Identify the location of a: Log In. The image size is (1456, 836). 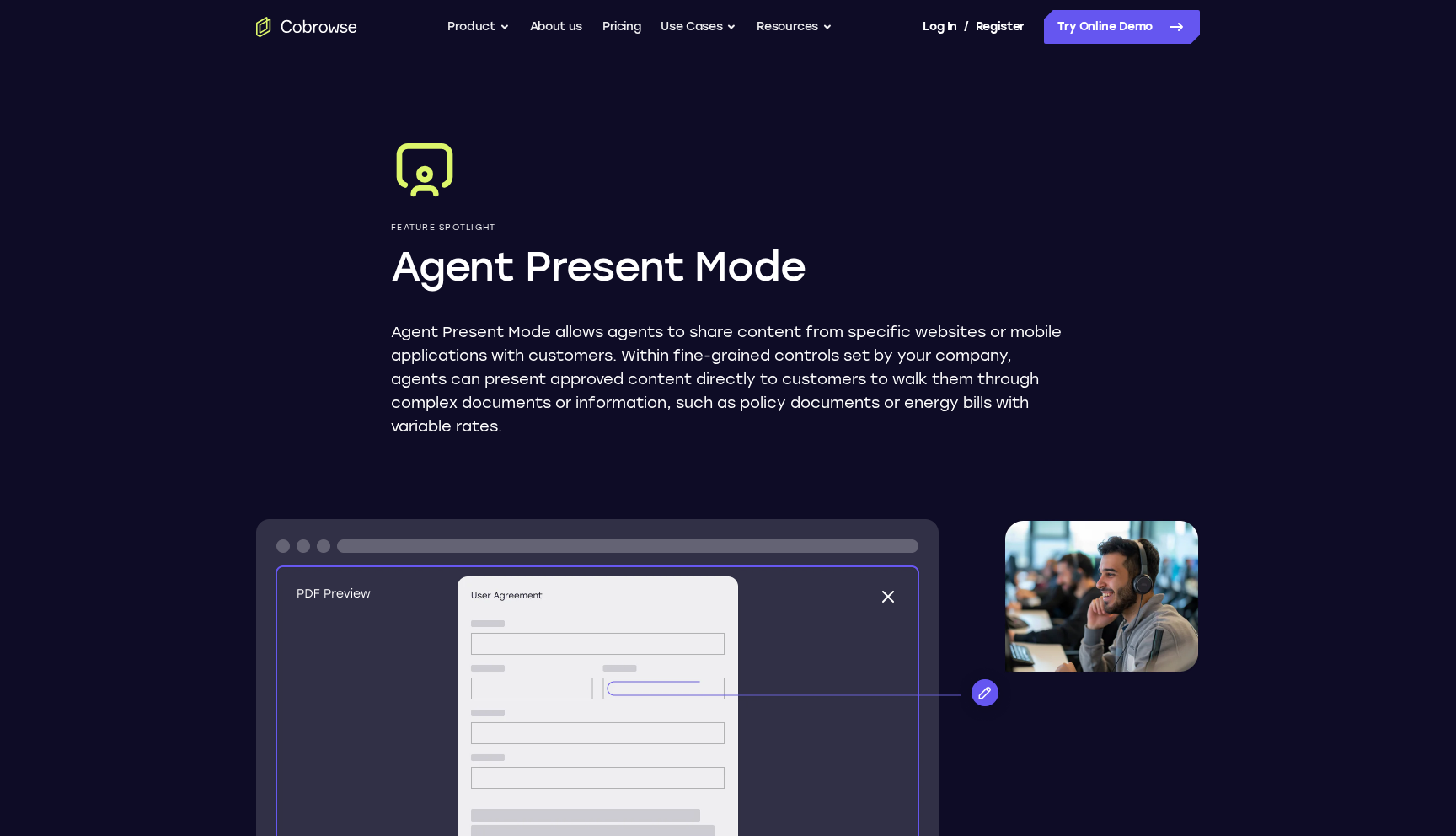
(940, 27).